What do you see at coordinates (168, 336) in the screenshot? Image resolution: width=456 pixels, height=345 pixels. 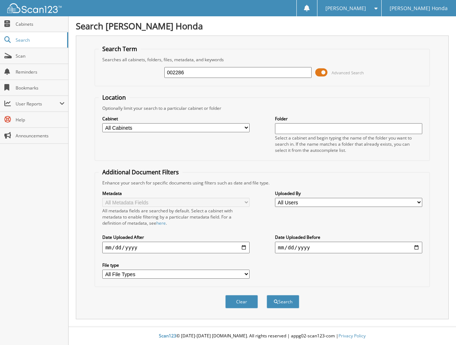 I see `span: Scan123` at bounding box center [168, 336].